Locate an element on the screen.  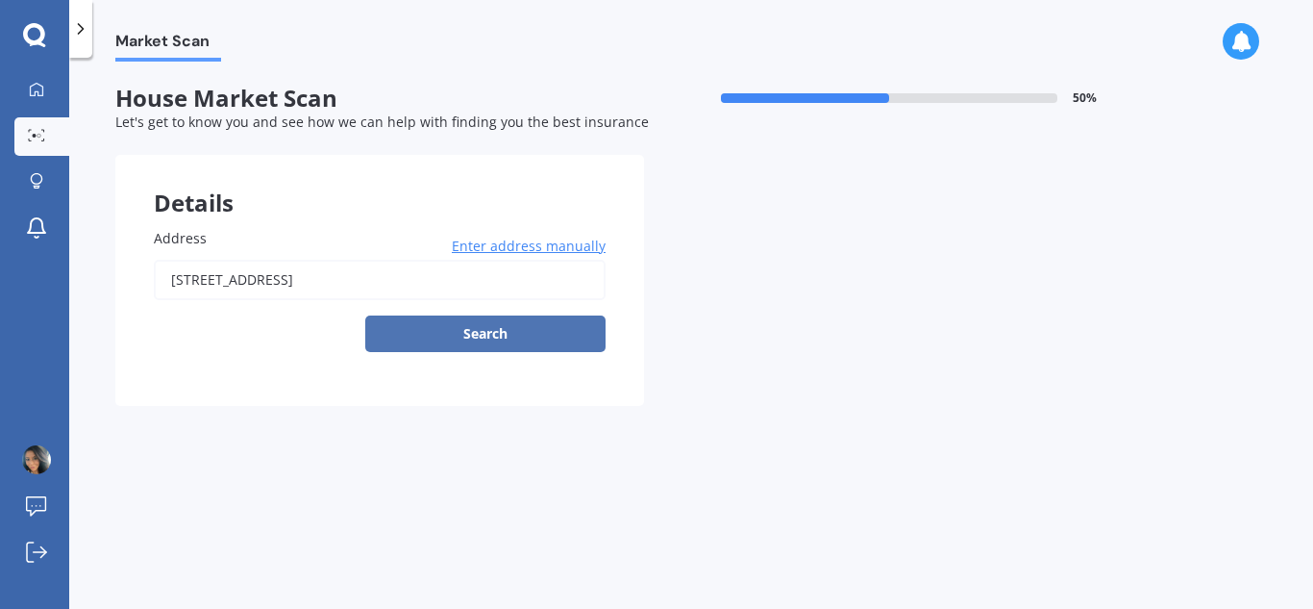
span: Market Scan is located at coordinates (168, 44).